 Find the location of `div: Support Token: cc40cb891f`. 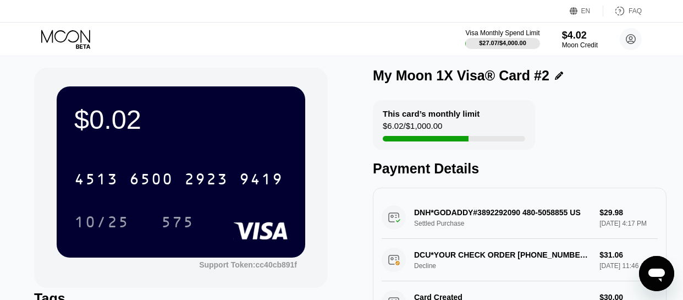

div: Support Token: cc40cb891f is located at coordinates (248, 264).